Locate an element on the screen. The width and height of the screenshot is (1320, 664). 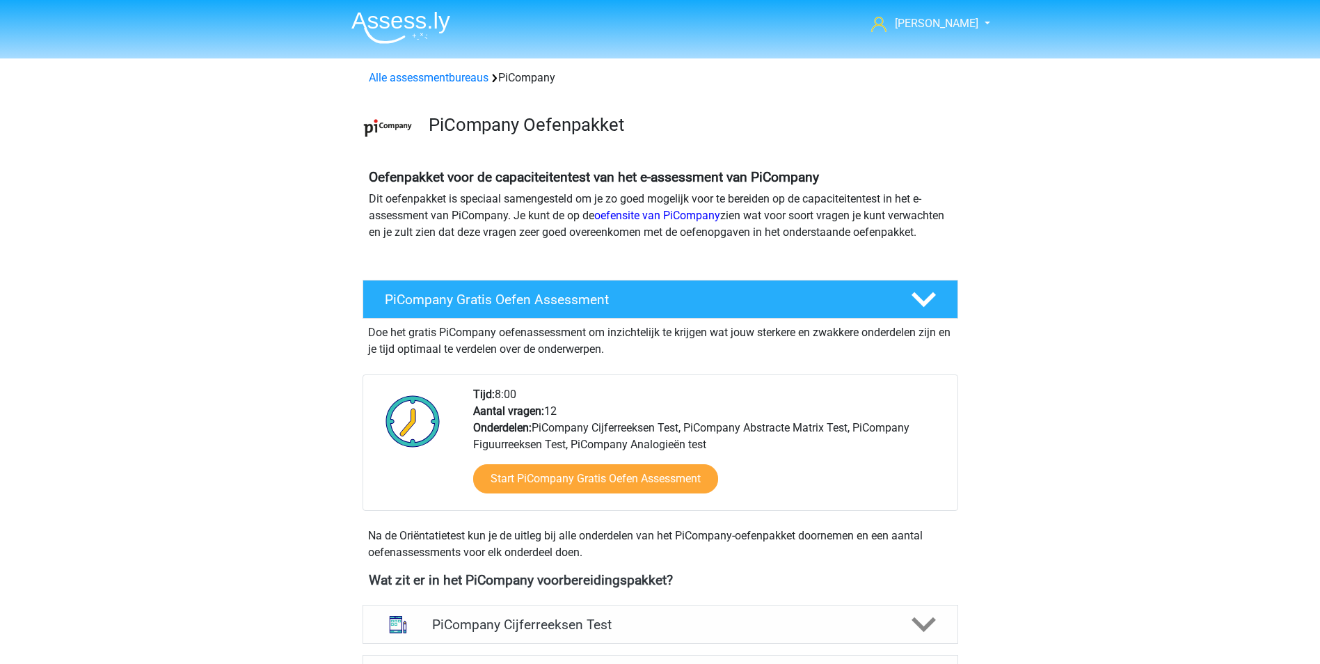
div: PiCompany is located at coordinates (660, 78).